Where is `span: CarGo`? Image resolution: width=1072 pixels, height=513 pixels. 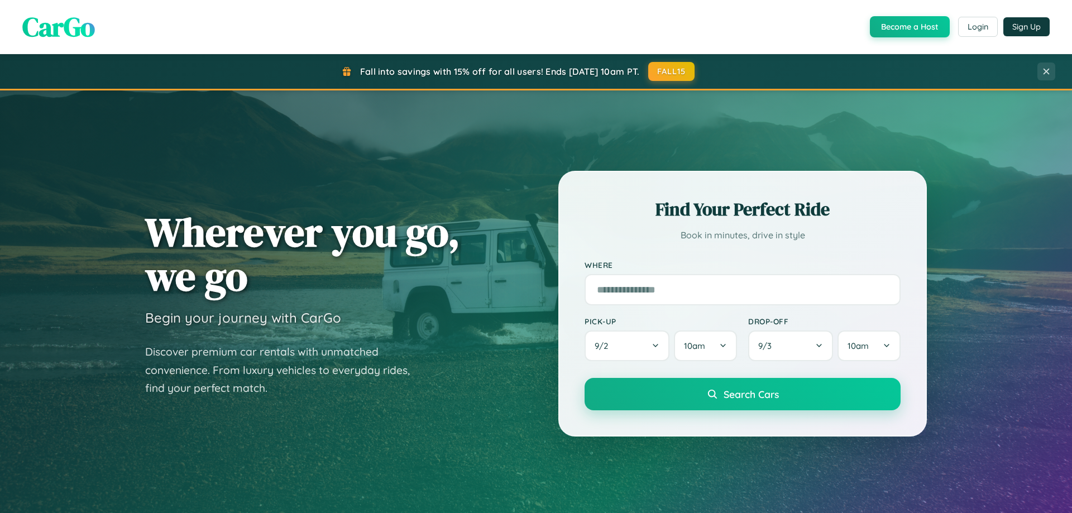 span: CarGo is located at coordinates (59, 27).